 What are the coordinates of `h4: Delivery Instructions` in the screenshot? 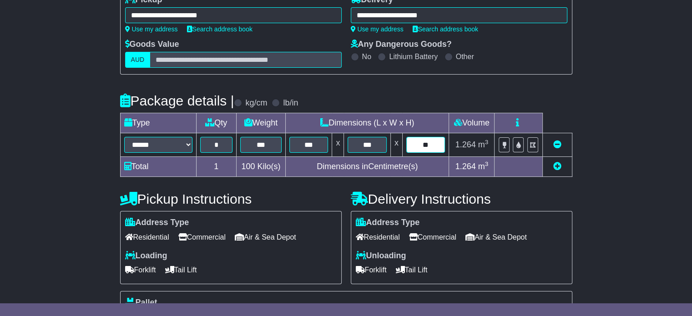 It's located at (461, 199).